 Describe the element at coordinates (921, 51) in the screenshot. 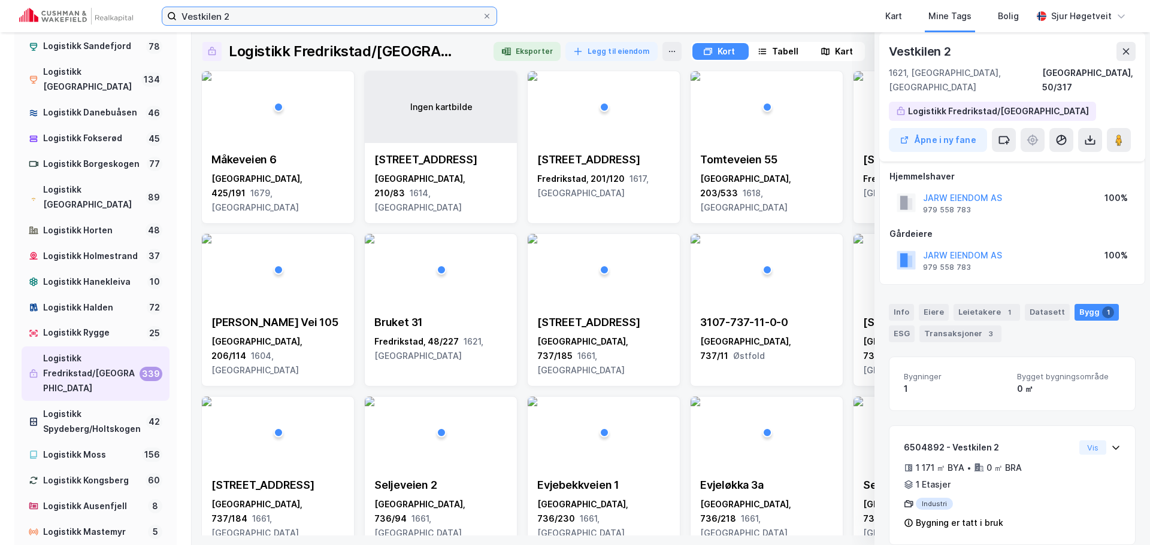

I see `div: Vestkilen 2` at that location.